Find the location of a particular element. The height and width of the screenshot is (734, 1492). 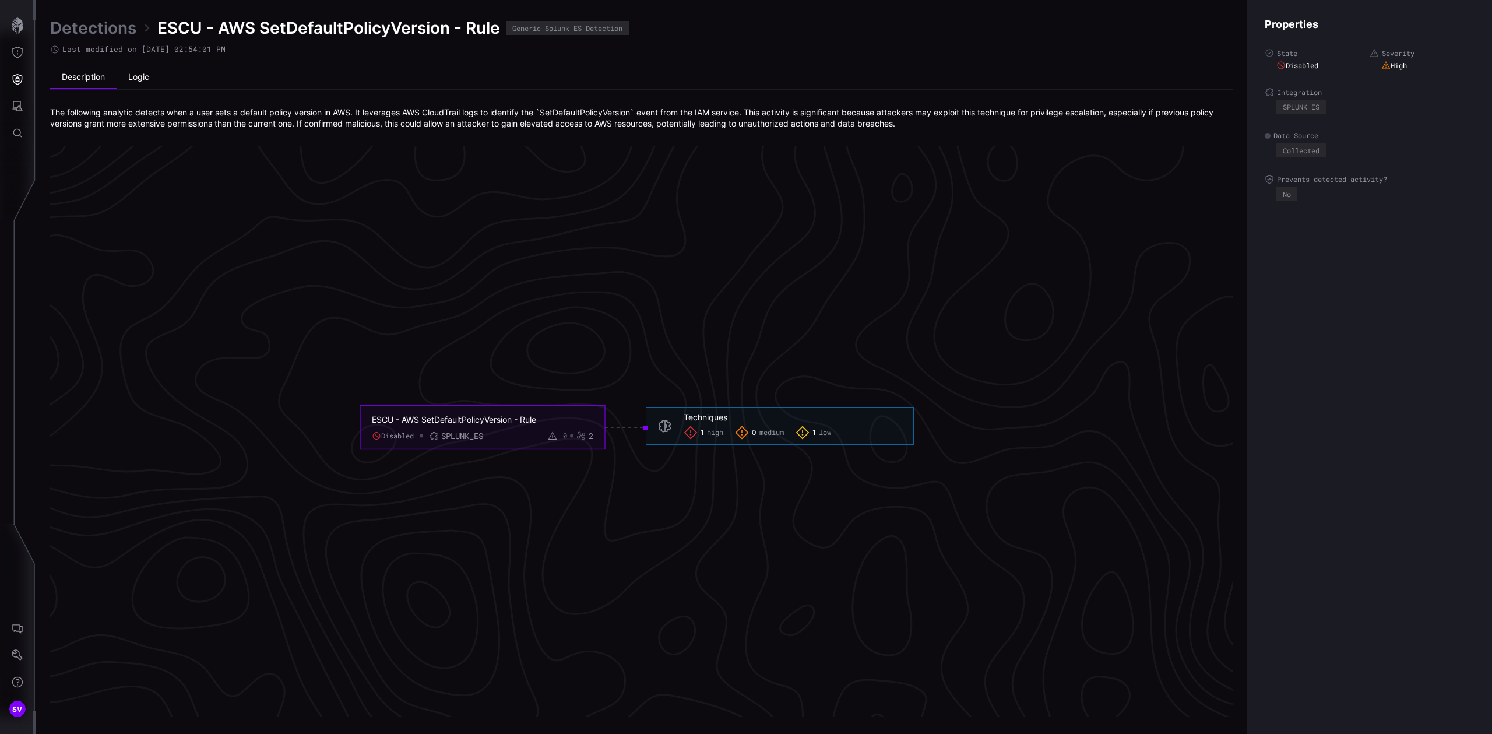

h4: Properties is located at coordinates (1370, 24).